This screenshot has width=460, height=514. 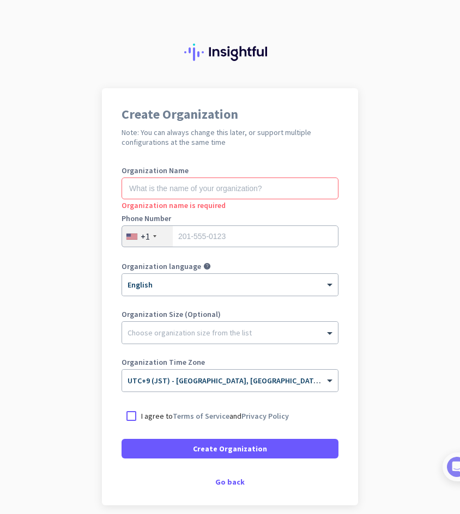 What do you see at coordinates (230, 137) in the screenshot?
I see `h2: Note: You can always change this later, or support multiple configurations at the same time` at bounding box center [230, 137].